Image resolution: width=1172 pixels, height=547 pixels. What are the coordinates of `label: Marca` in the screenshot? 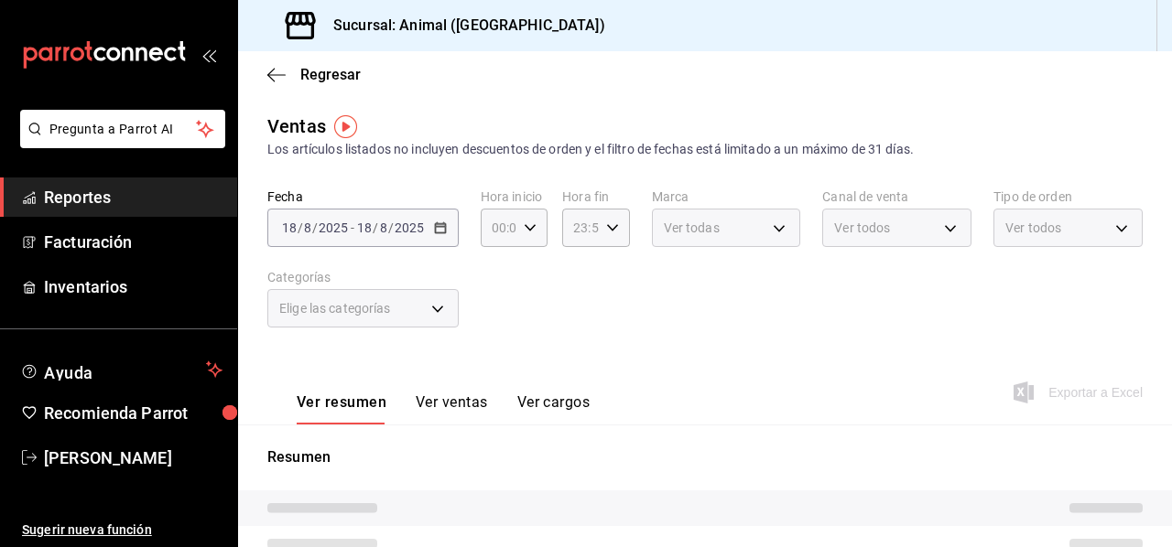 It's located at (726, 197).